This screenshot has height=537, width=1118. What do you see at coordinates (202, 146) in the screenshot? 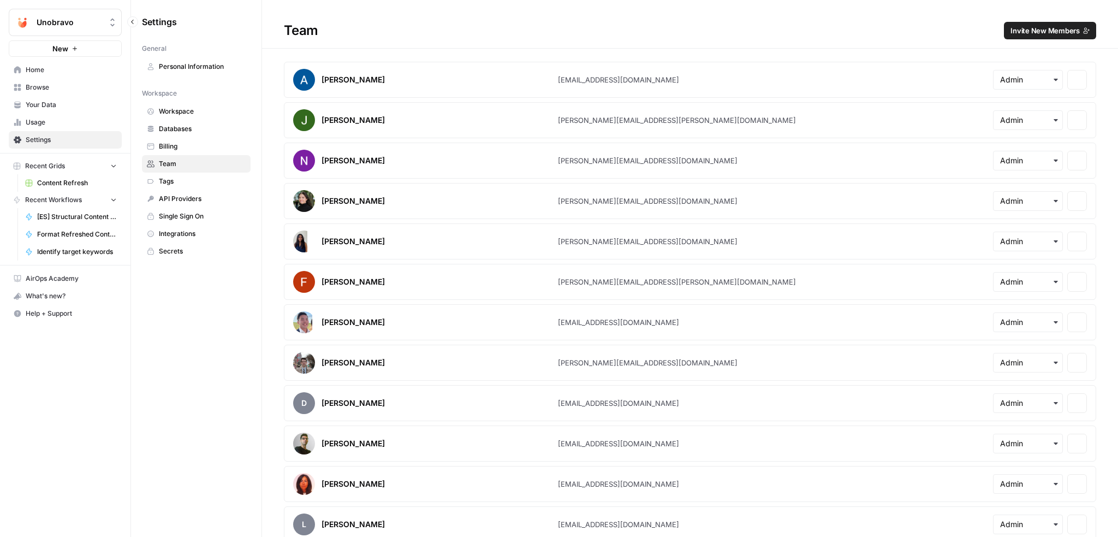
I see `span: Billing` at bounding box center [202, 146].